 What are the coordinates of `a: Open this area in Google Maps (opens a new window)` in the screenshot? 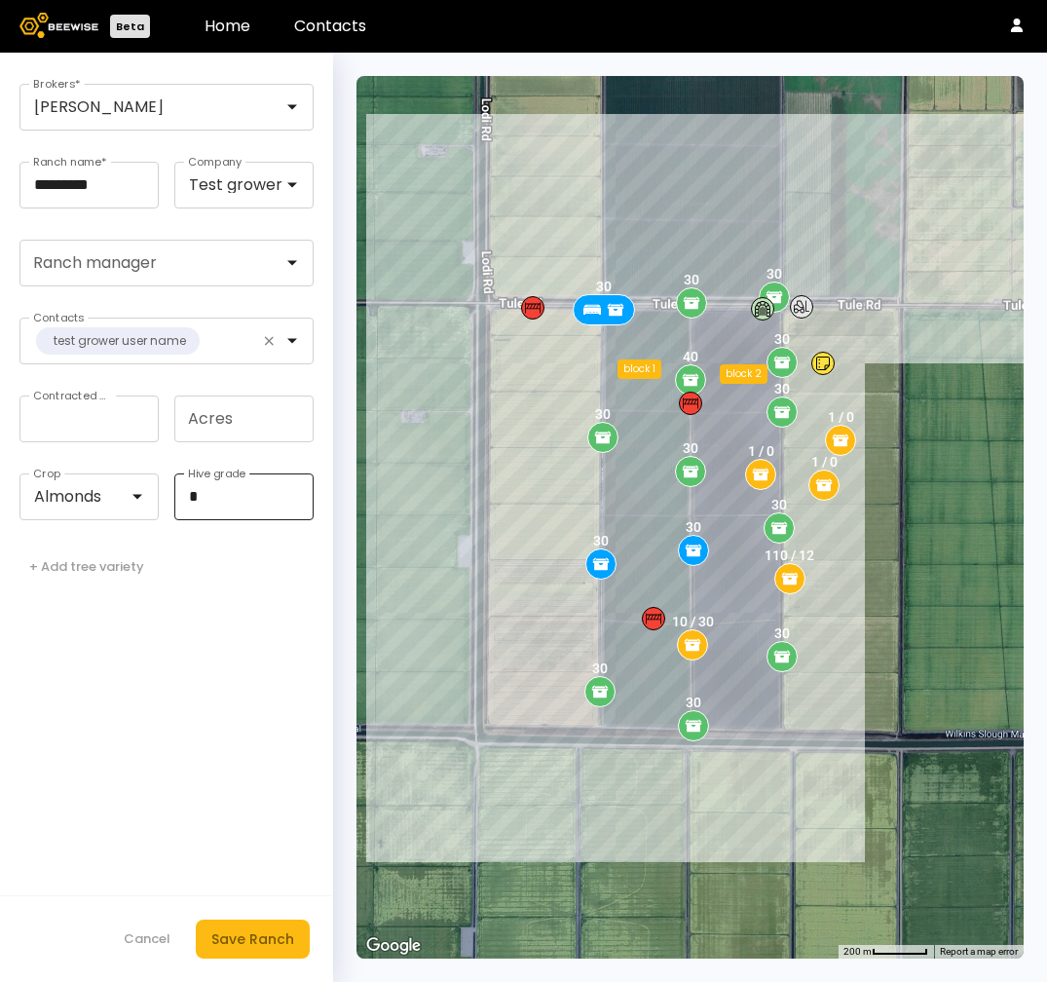 It's located at (393, 946).